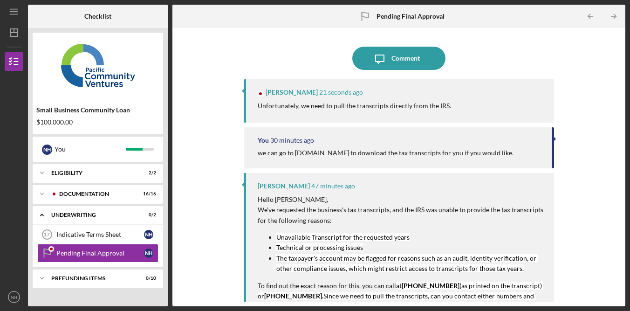 Image resolution: width=630 pixels, height=311 pixels. Describe the element at coordinates (148, 194) in the screenshot. I see `div: 16 / 16` at that location.